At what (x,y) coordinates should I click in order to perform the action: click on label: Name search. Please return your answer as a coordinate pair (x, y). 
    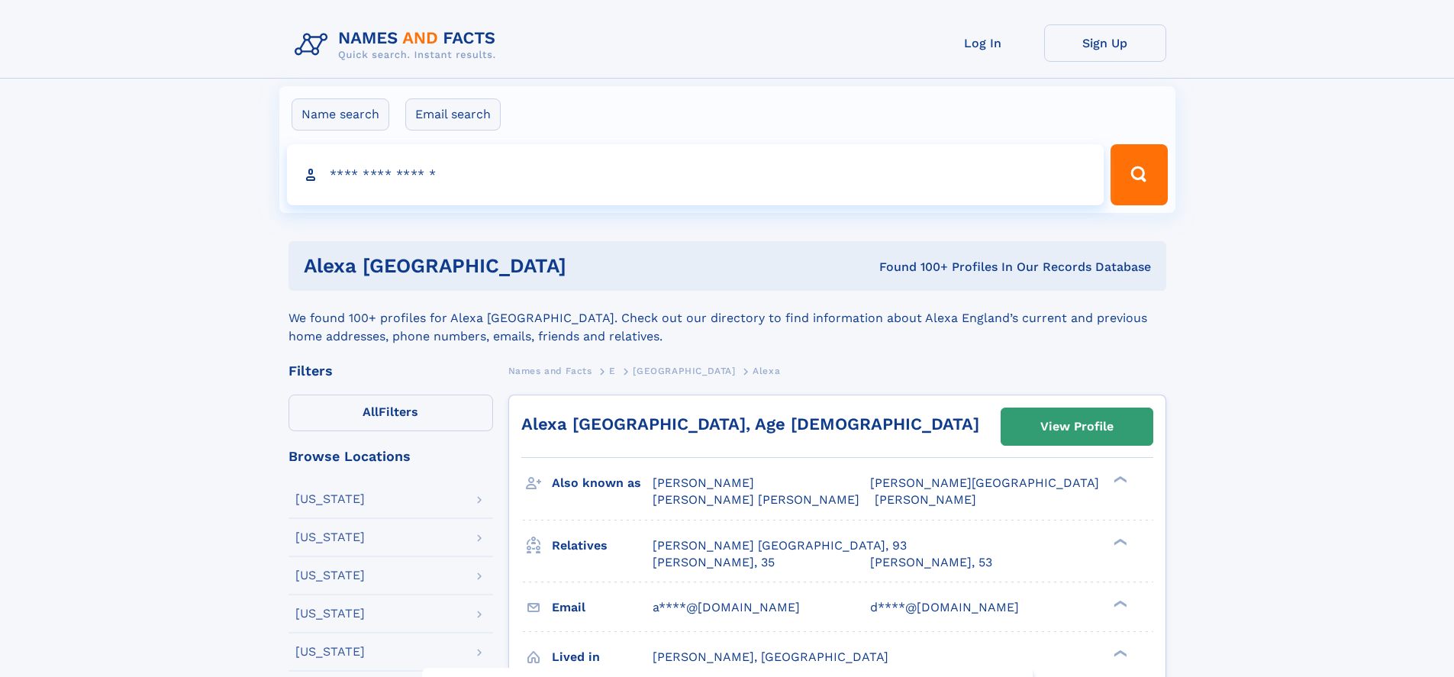
    Looking at the image, I should click on (340, 114).